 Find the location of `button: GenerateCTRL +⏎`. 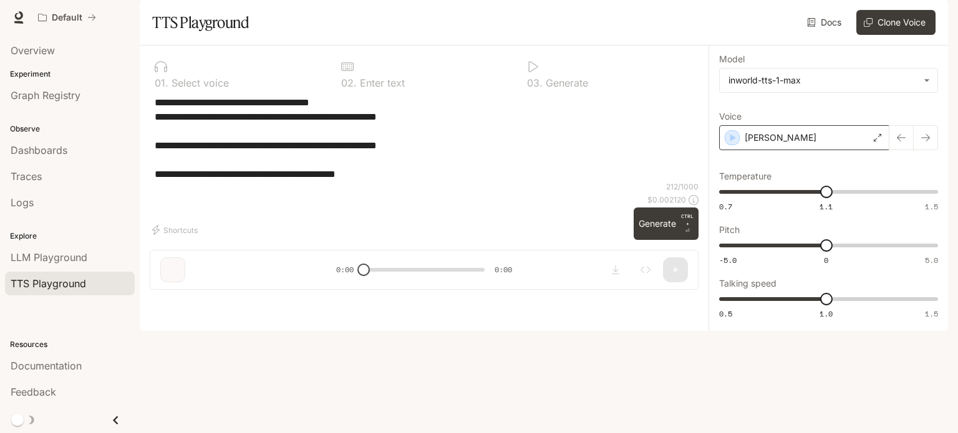

button: GenerateCTRL +⏎ is located at coordinates (666, 224).